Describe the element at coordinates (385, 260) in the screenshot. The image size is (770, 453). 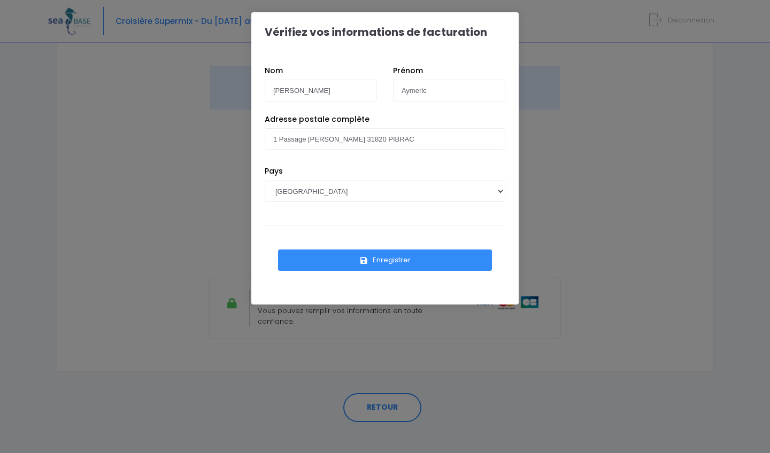
I see `button: Enregistrer` at that location.